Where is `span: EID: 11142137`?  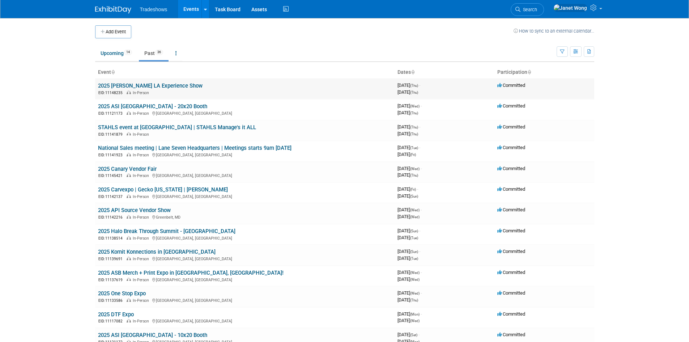
span: EID: 11142137 is located at coordinates (112, 196).